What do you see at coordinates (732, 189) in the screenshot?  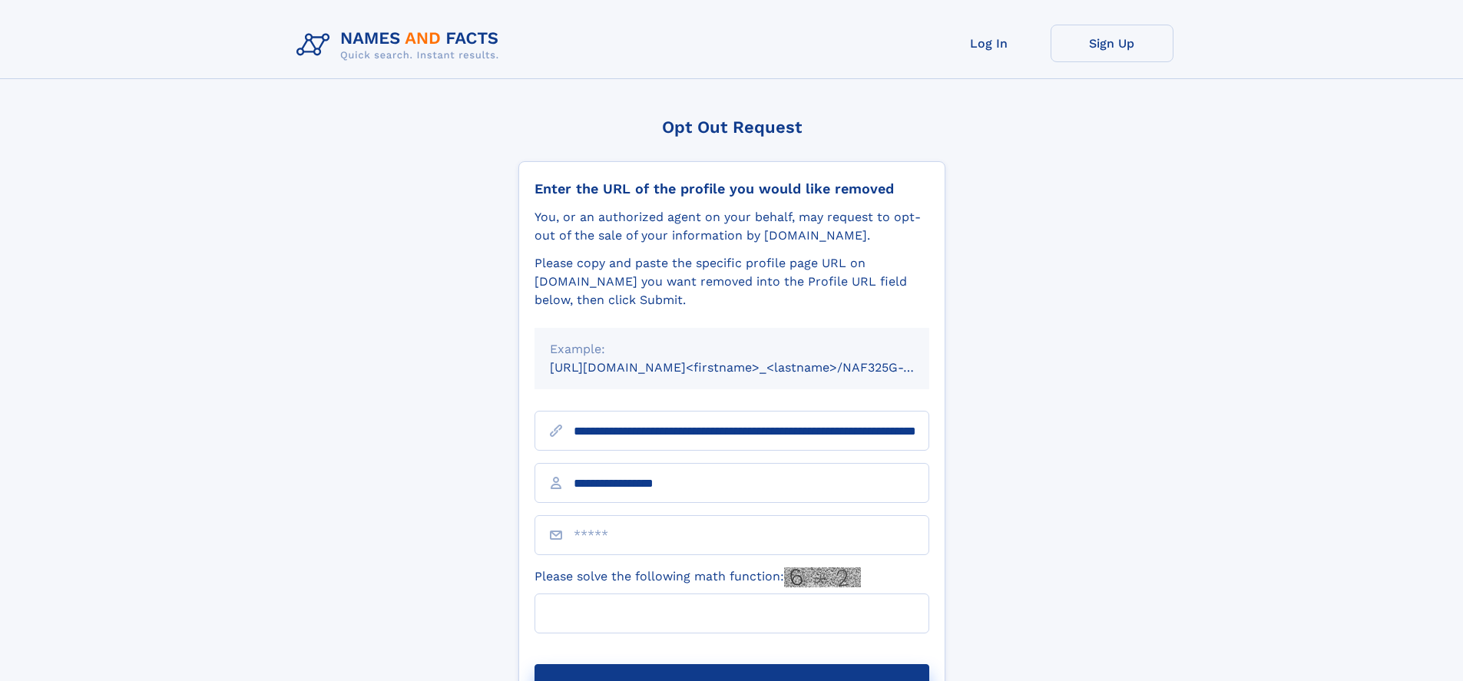 I see `div: Enter the URL of the profile you would like removed` at bounding box center [732, 189].